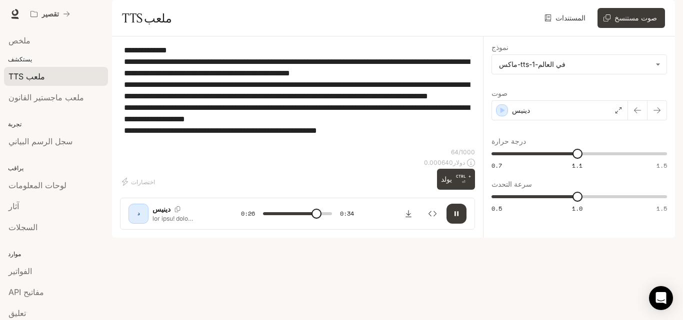  What do you see at coordinates (347, 213) in the screenshot?
I see `font: 0:34` at bounding box center [347, 213].